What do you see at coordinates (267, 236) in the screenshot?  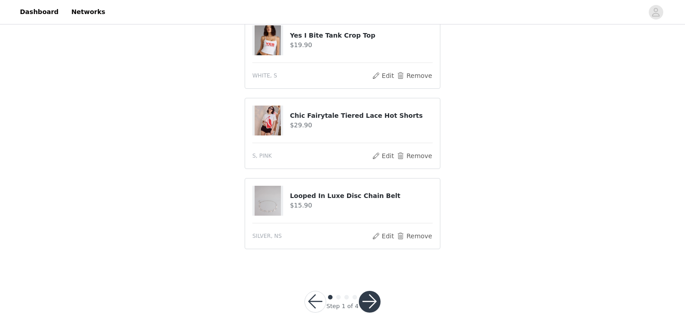 I see `span: SILVER, NS` at bounding box center [267, 236].